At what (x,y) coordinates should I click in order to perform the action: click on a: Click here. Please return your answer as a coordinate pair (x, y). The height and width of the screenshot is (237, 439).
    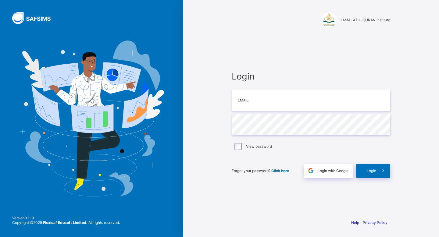
    Looking at the image, I should click on (280, 171).